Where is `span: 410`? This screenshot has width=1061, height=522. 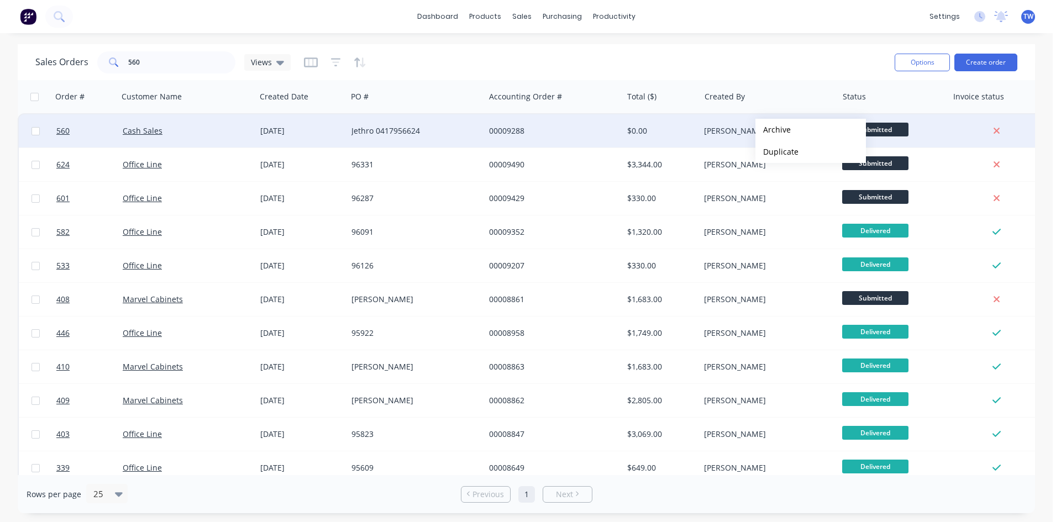 span: 410 is located at coordinates (63, 367).